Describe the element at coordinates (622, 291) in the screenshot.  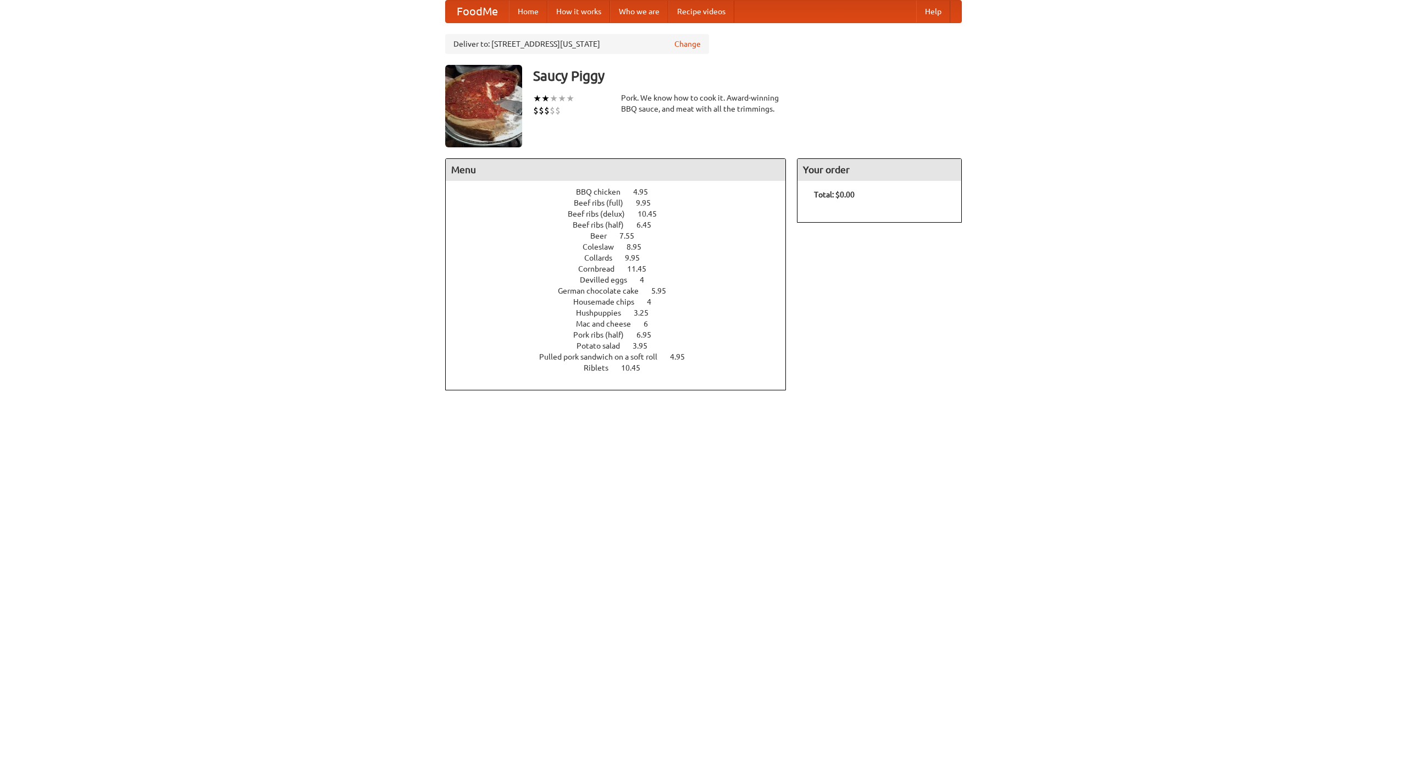
I see `a: German chocolate cake 5.95` at that location.